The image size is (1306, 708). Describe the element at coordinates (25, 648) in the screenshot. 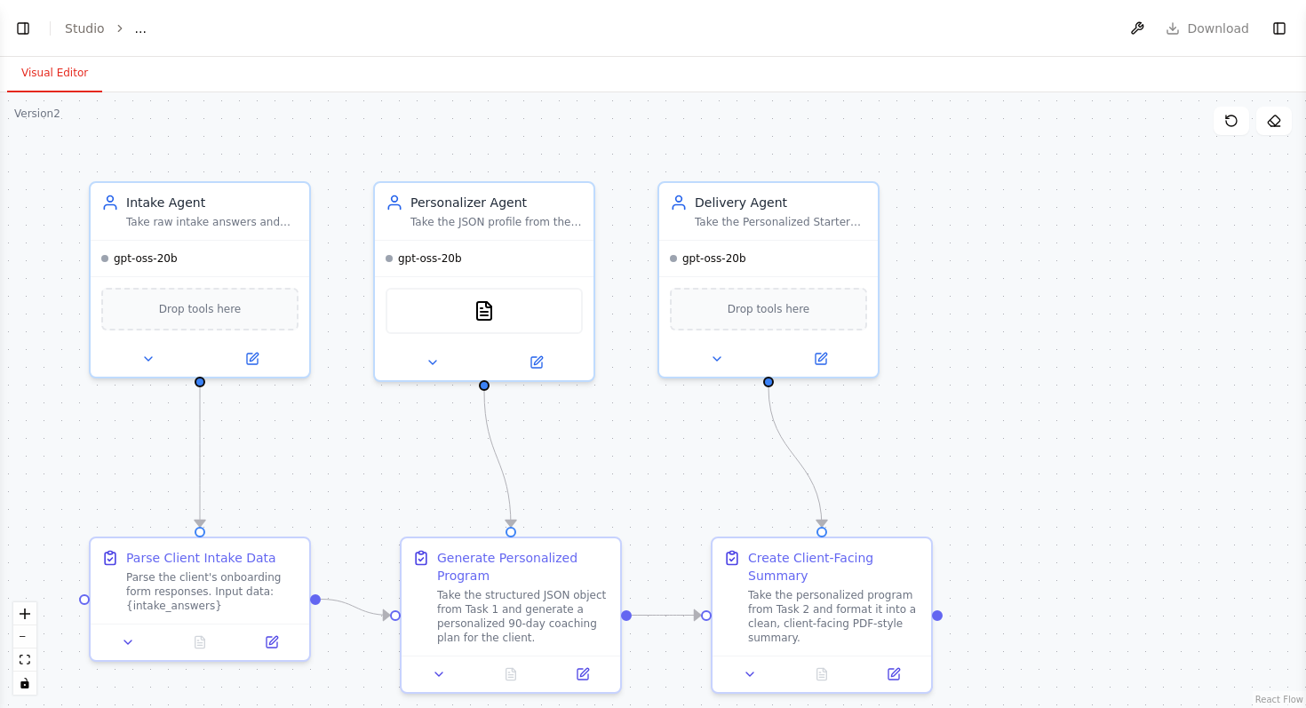

I see `div: React Flow controls` at that location.